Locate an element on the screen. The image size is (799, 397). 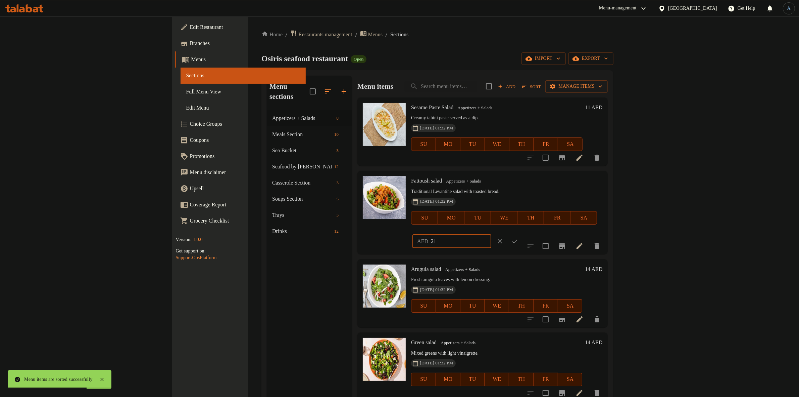
img: Arugula salad is located at coordinates (384, 286).